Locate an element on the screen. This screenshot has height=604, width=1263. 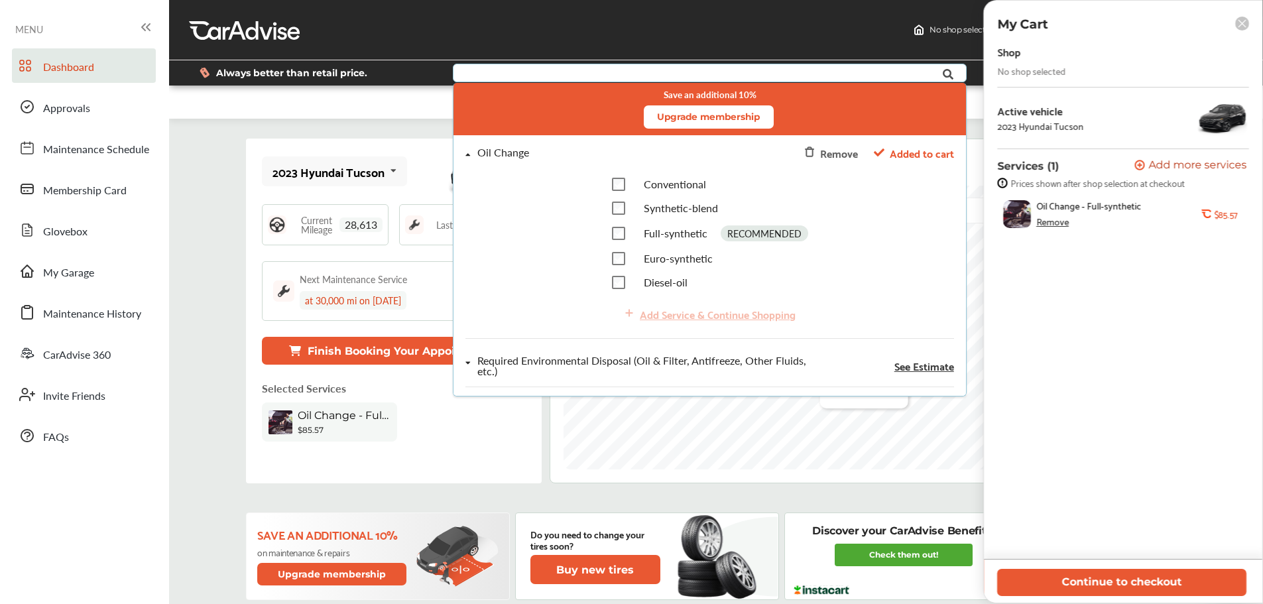
span: See Estimate is located at coordinates (924, 366).